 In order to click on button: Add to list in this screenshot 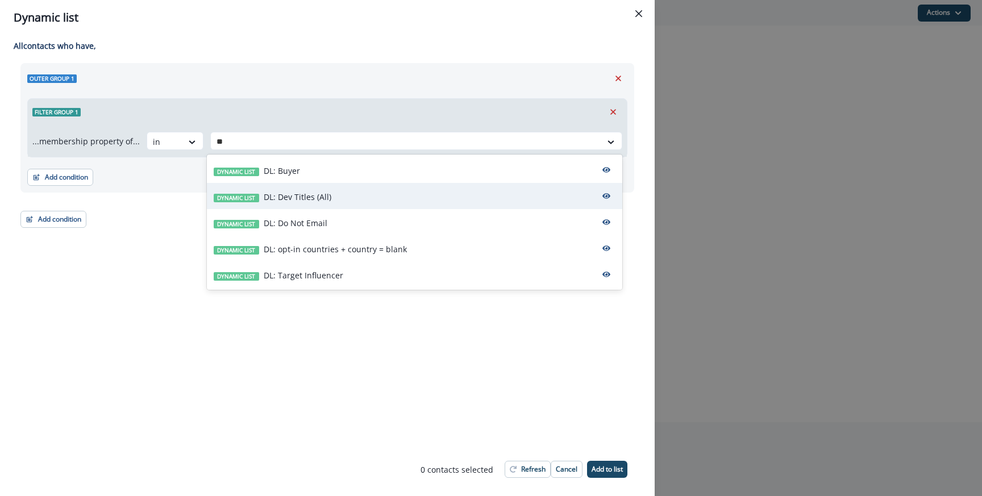, I will do `click(607, 470)`.